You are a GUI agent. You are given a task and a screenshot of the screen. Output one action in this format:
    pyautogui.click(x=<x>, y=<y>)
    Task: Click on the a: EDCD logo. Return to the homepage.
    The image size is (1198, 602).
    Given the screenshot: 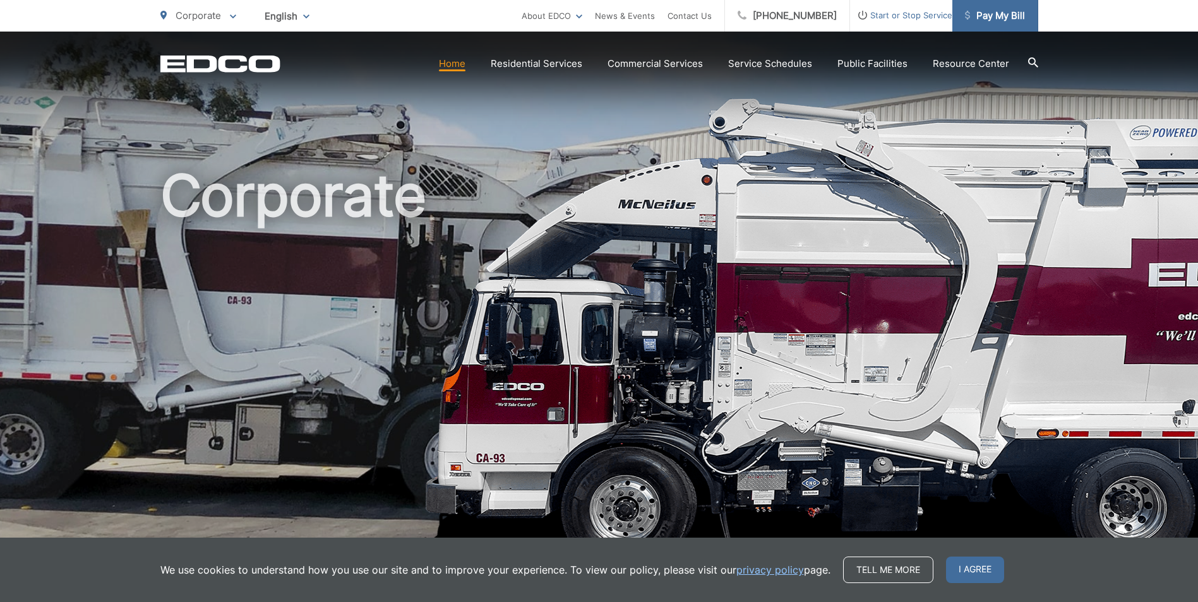 What is the action you would take?
    pyautogui.click(x=220, y=64)
    